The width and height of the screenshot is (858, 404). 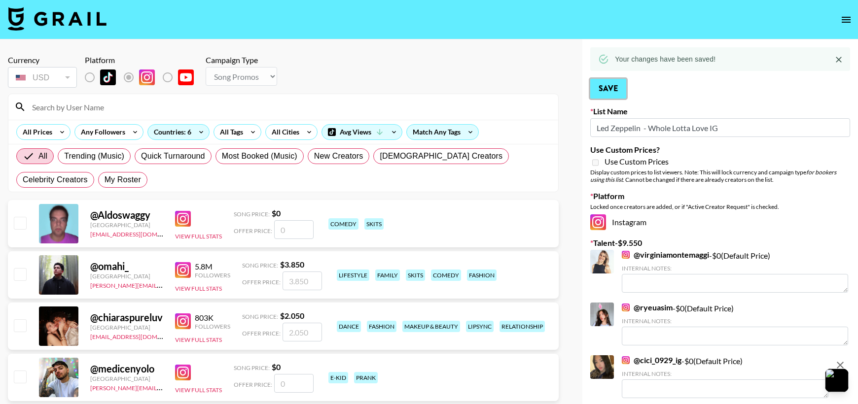 What do you see at coordinates (846, 20) in the screenshot?
I see `button: open drawer` at bounding box center [846, 20].